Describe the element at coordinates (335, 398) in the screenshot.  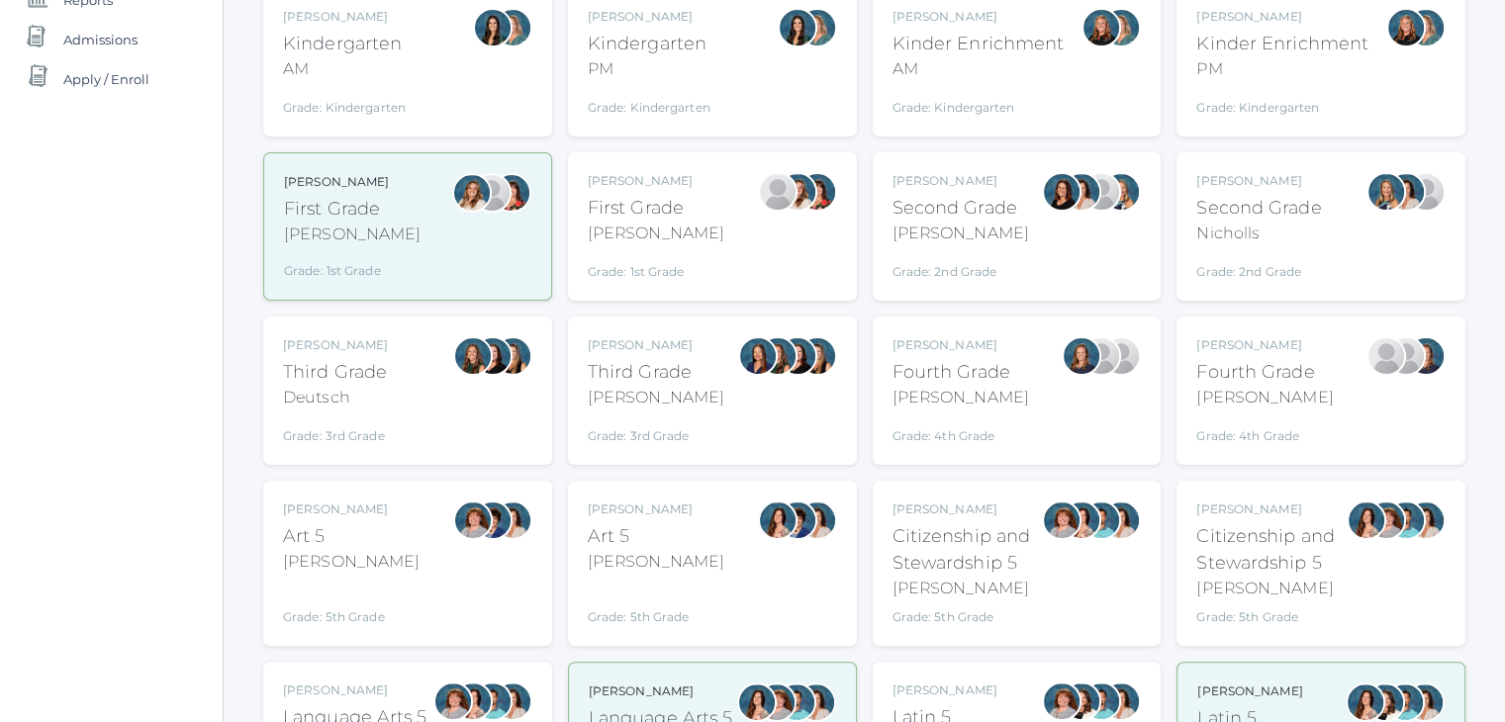
I see `div: Deutsch` at that location.